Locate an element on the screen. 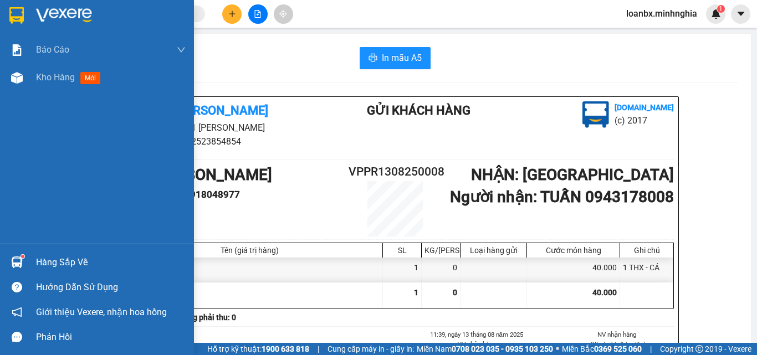  i: (Kí và ghi rõ họ tên) is located at coordinates (617, 345).